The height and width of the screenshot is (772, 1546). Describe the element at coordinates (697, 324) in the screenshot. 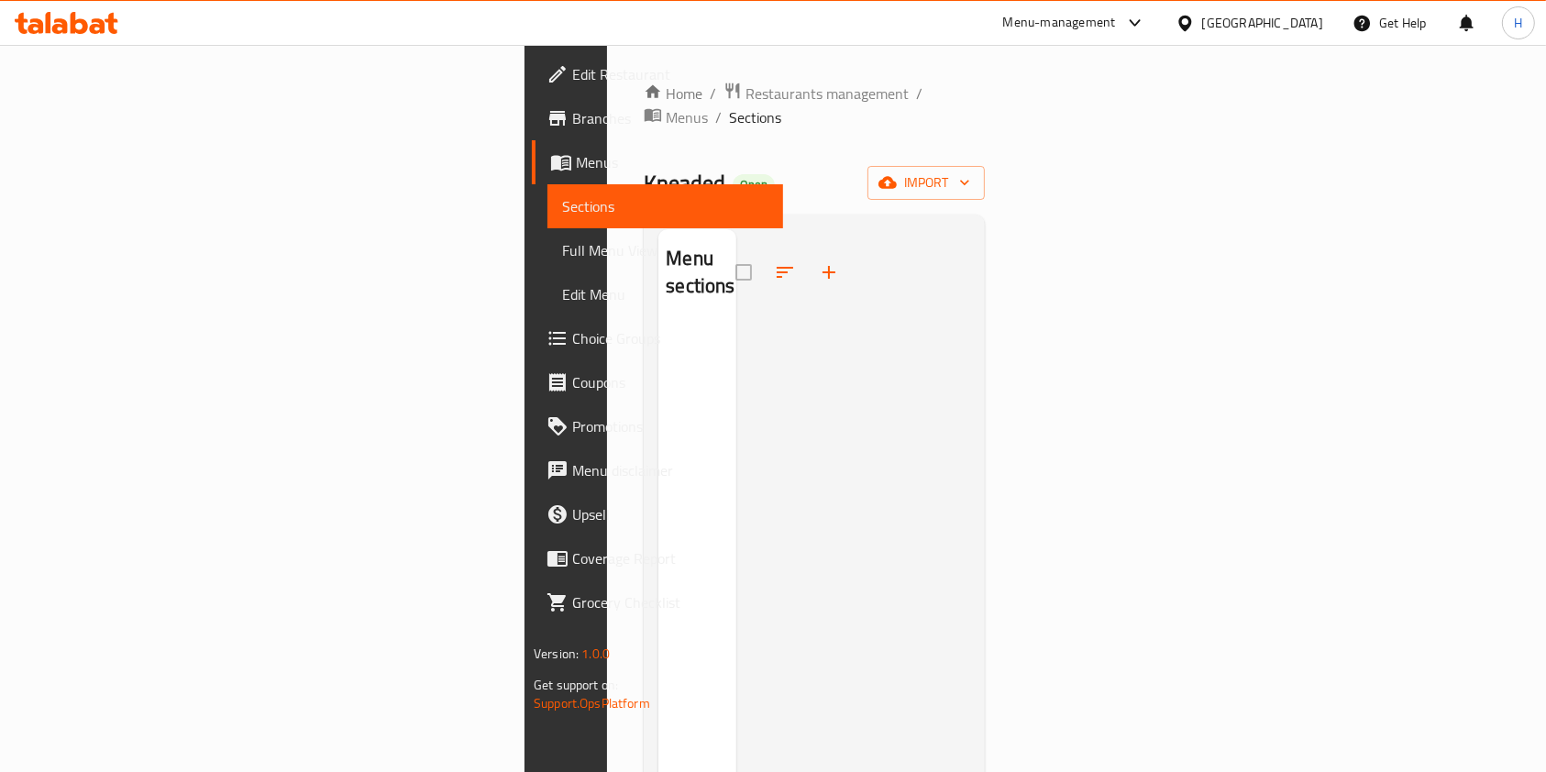

I see `nav: Menu sections` at that location.